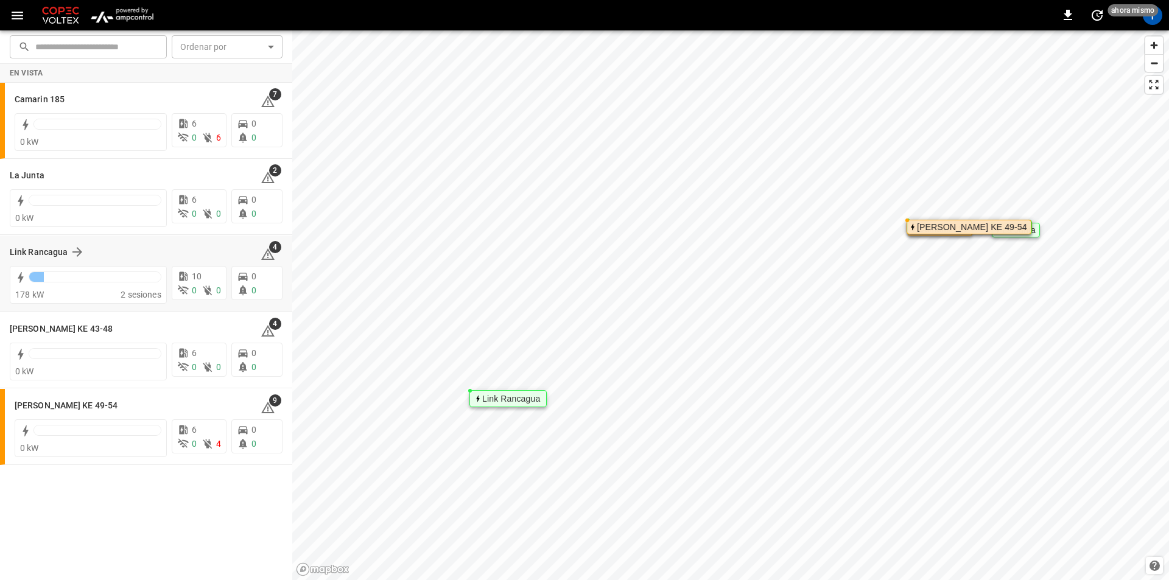 The image size is (1169, 580). What do you see at coordinates (1154, 45) in the screenshot?
I see `span: Zoom in` at bounding box center [1154, 45].